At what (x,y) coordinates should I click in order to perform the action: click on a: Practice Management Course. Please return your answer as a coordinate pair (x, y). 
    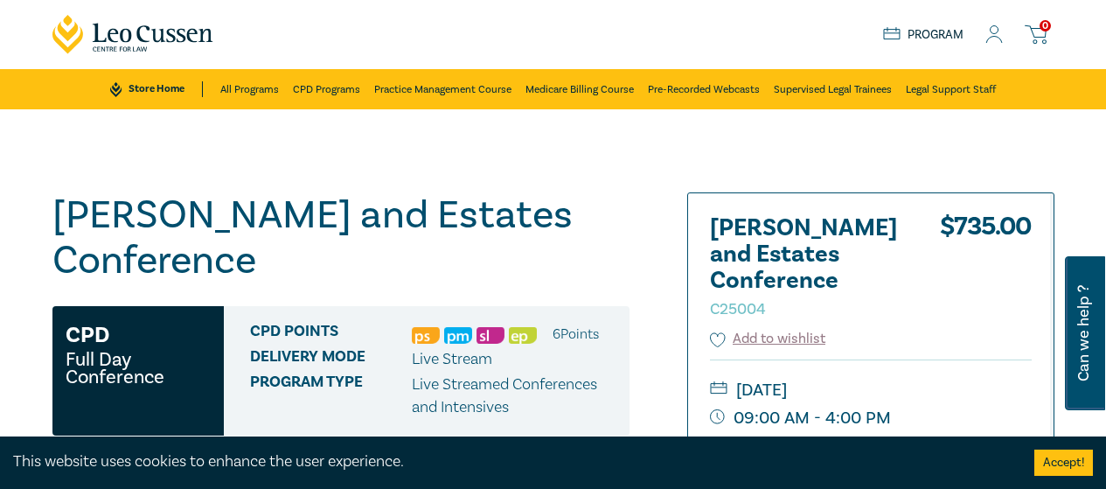
    Looking at the image, I should click on (442, 89).